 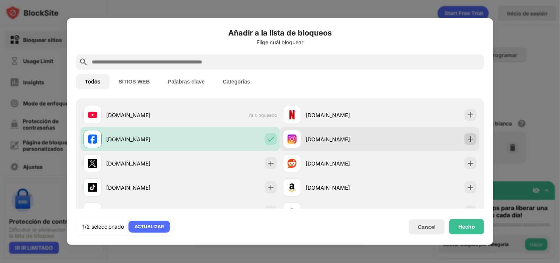 I want to click on div: 1/2 seleccionado, so click(x=103, y=227).